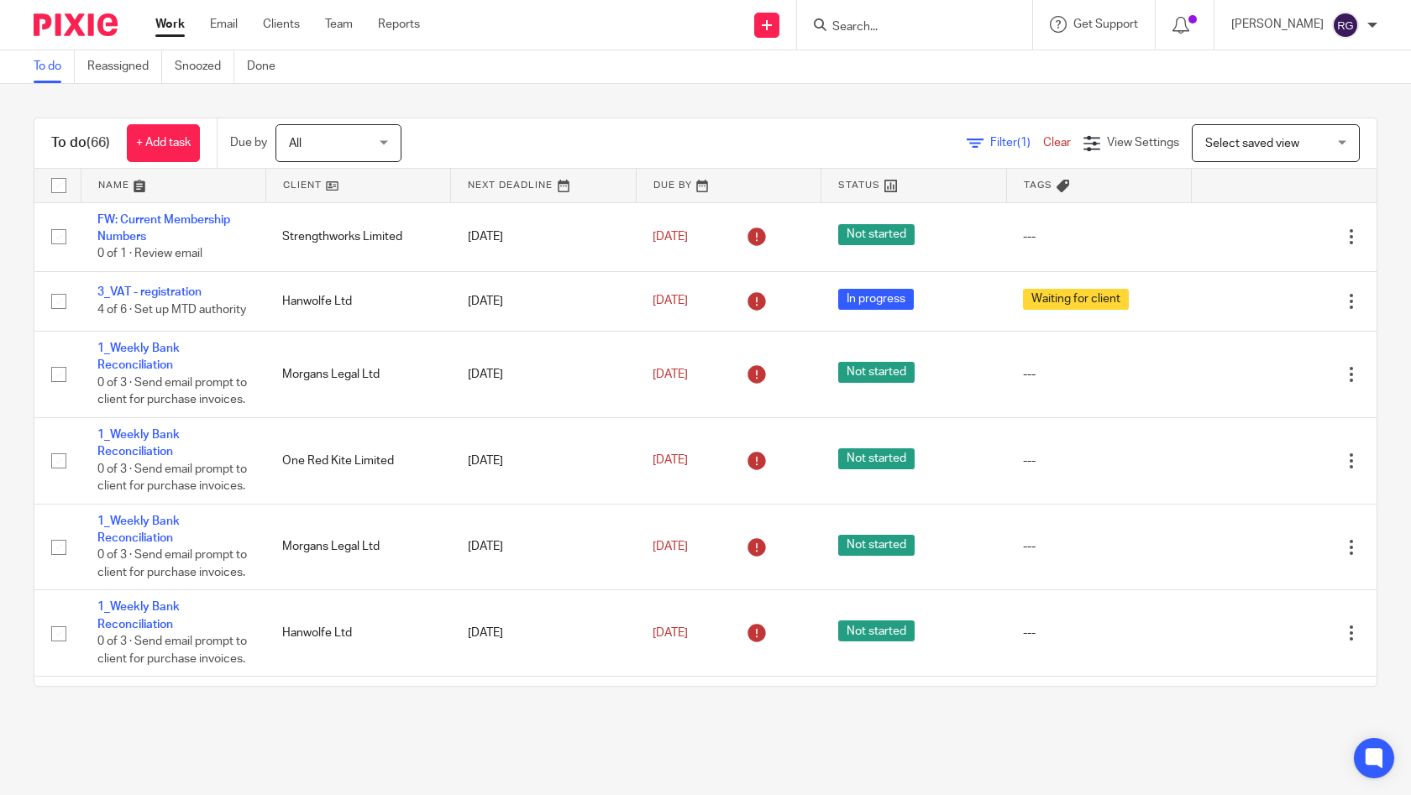 The width and height of the screenshot is (1411, 795). I want to click on a: Clear, so click(1056, 143).